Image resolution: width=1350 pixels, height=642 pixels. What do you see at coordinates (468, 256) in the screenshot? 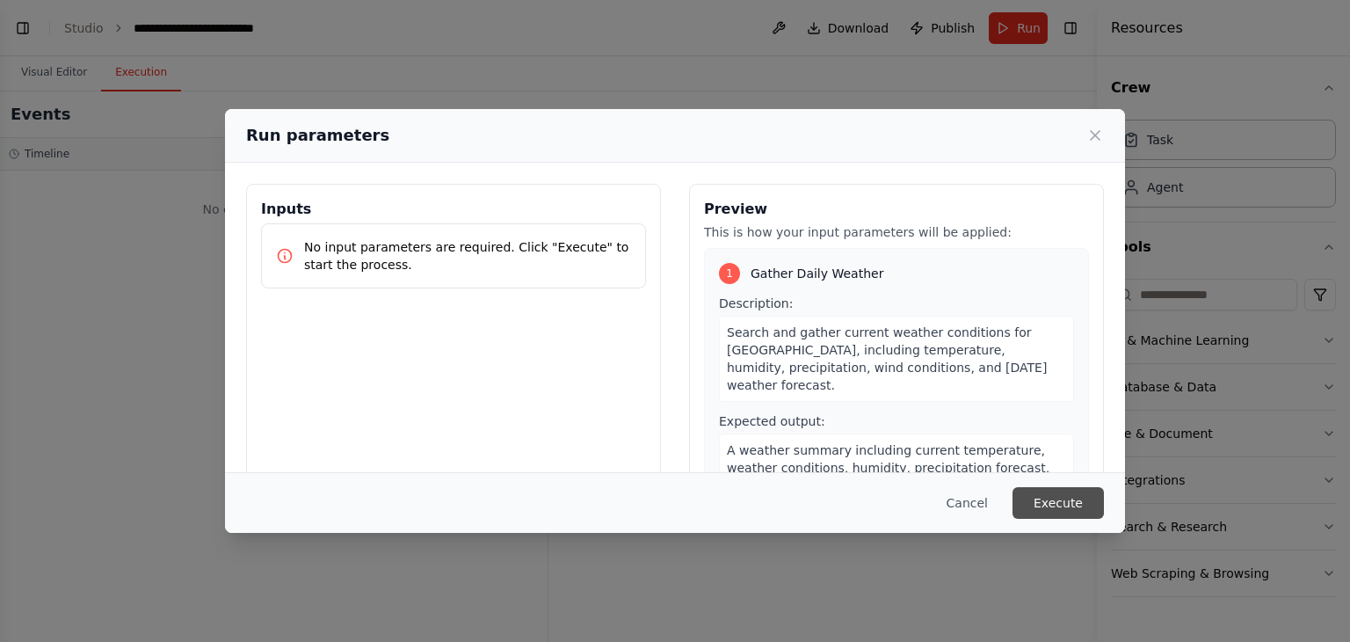
I see `p: No input parameters are required. Click "Execute" to start the process.` at bounding box center [468, 256].